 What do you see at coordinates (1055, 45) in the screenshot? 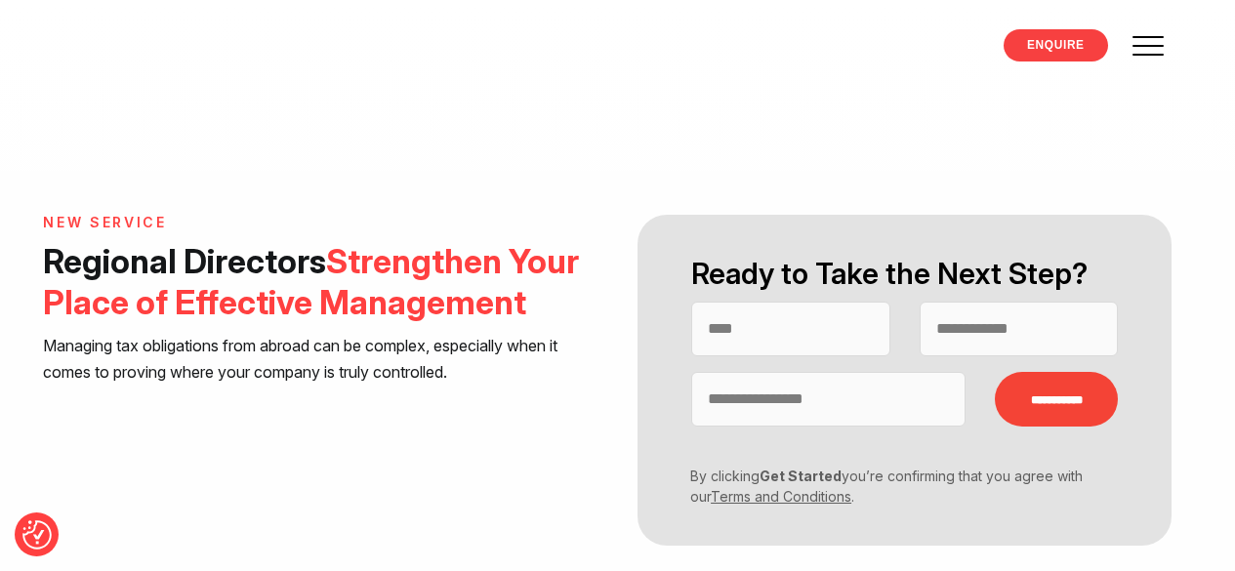
I see `a: ENQUIRE` at bounding box center [1055, 45].